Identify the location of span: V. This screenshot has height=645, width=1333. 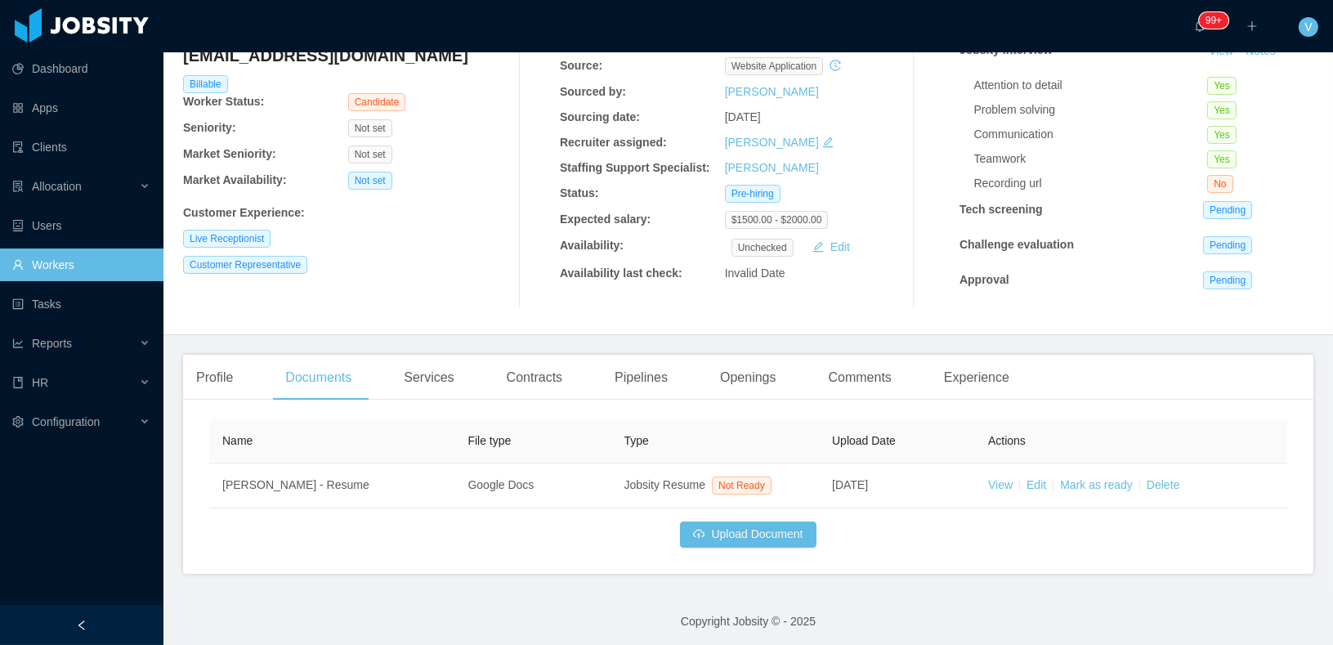
(1308, 27).